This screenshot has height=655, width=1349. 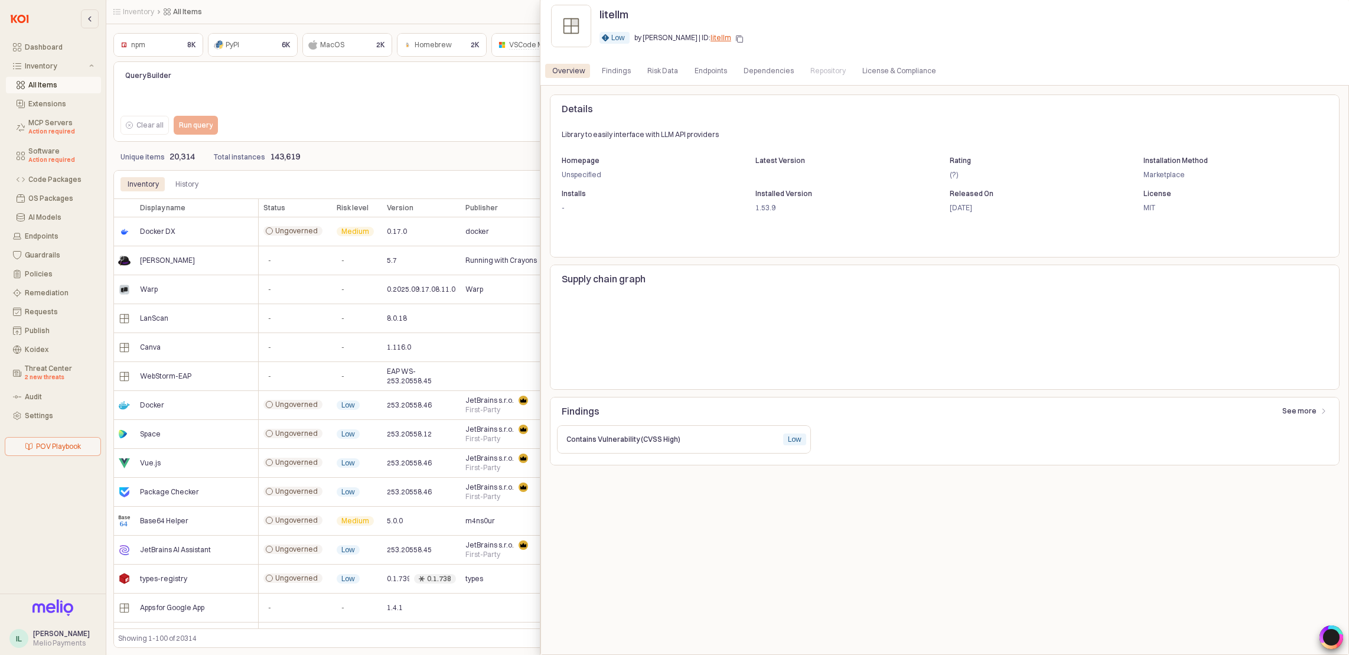 What do you see at coordinates (1304, 411) in the screenshot?
I see `button: See more` at bounding box center [1304, 411].